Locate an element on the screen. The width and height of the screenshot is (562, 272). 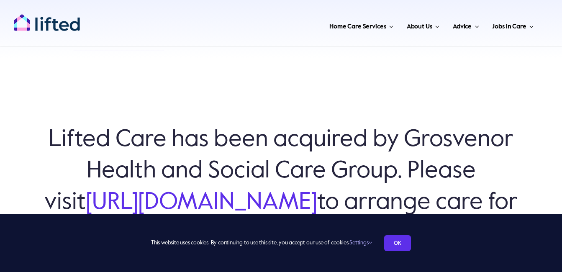
a: Advice is located at coordinates (465, 25).